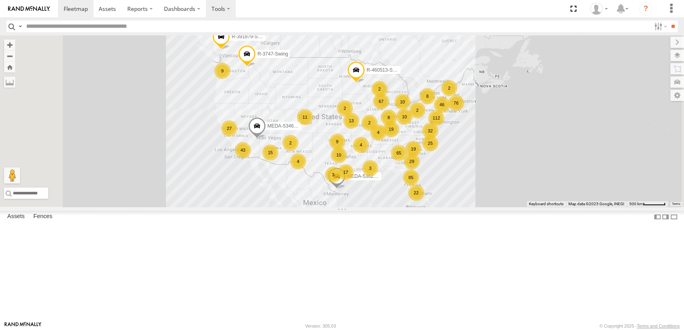 The image size is (684, 330). I want to click on div: 17, so click(346, 172).